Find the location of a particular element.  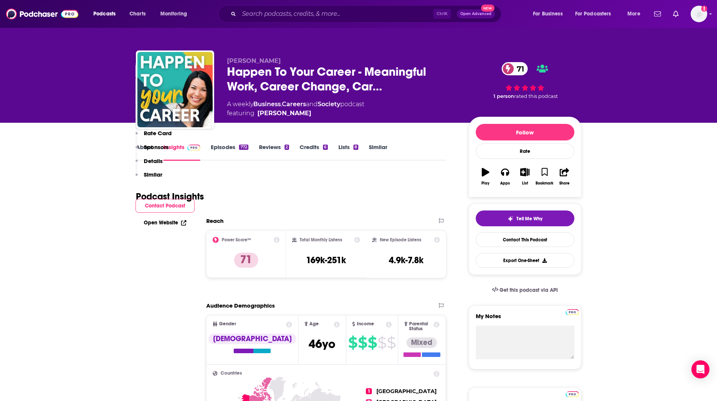

span: 1 person is located at coordinates (504, 96).